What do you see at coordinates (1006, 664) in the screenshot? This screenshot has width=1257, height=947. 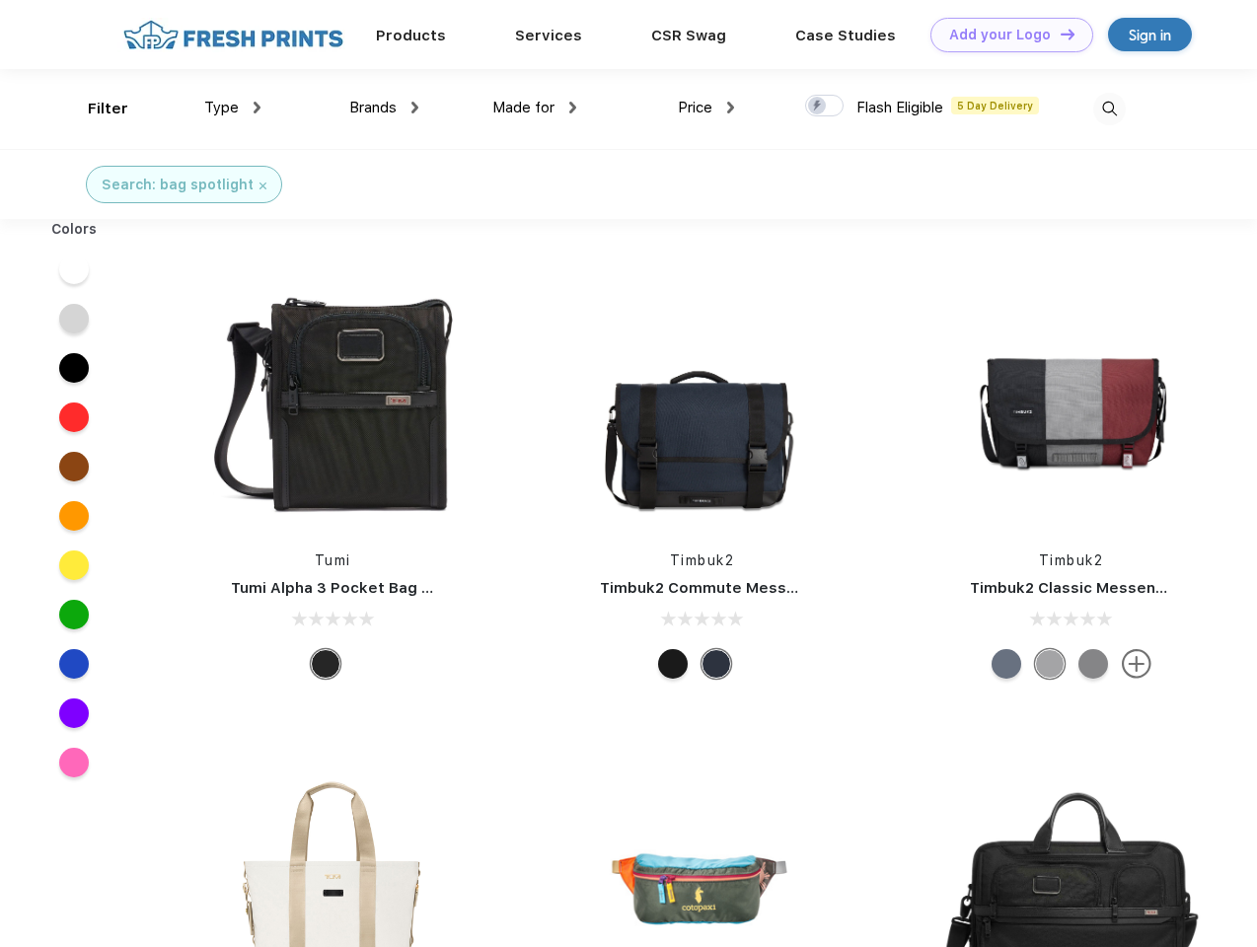 I see `div: Eco Lightbeam` at bounding box center [1006, 664].